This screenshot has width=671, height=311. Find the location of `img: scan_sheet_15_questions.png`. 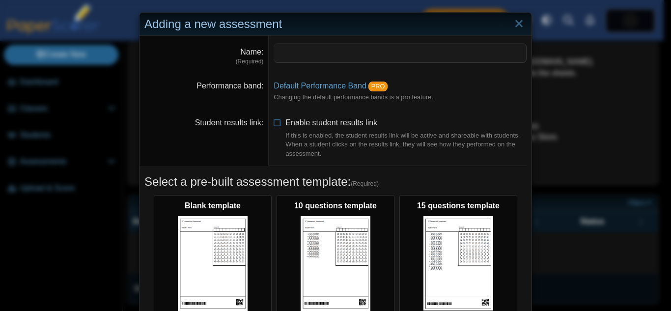

img: scan_sheet_15_questions.png is located at coordinates (458, 263).